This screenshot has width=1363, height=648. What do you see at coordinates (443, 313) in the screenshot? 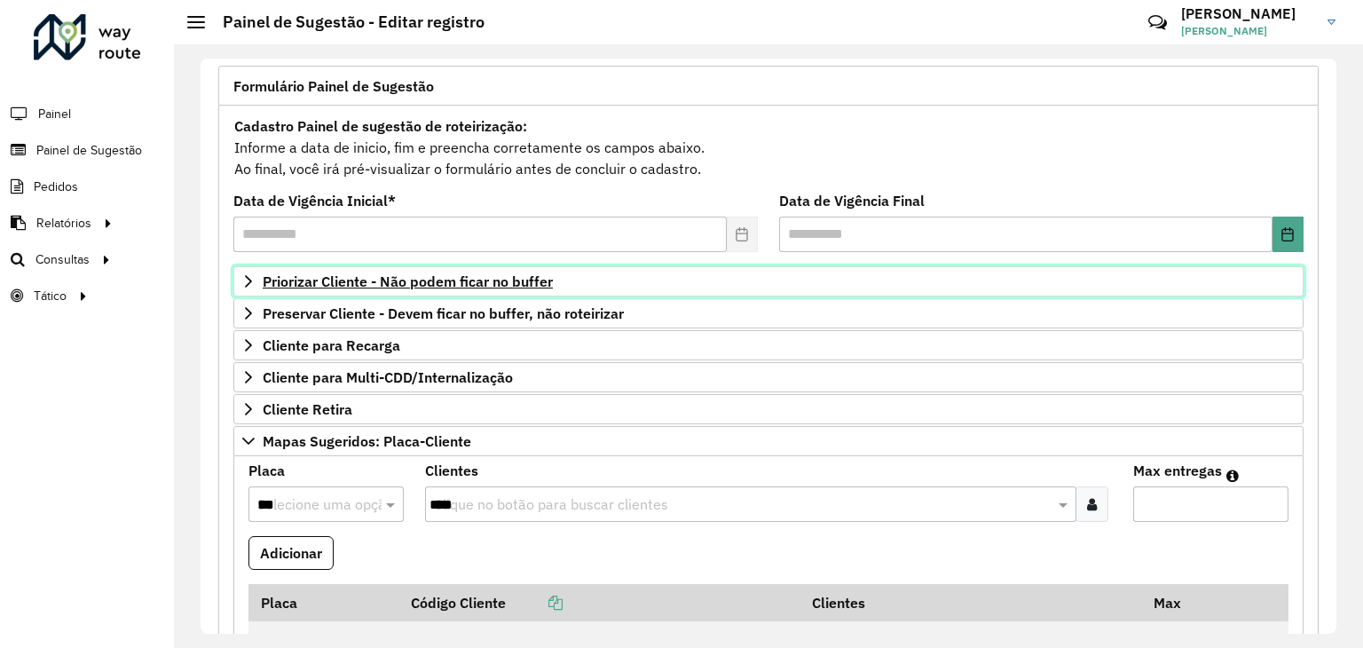
I see `span: Preservar Cliente - Devem ficar no buffer, não roteirizar` at bounding box center [443, 313].